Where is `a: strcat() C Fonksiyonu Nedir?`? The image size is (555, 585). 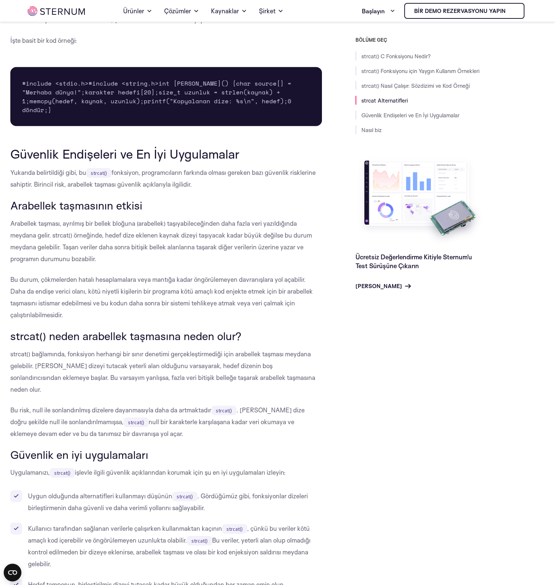
a: strcat() C Fonksiyonu Nedir? is located at coordinates (396, 56).